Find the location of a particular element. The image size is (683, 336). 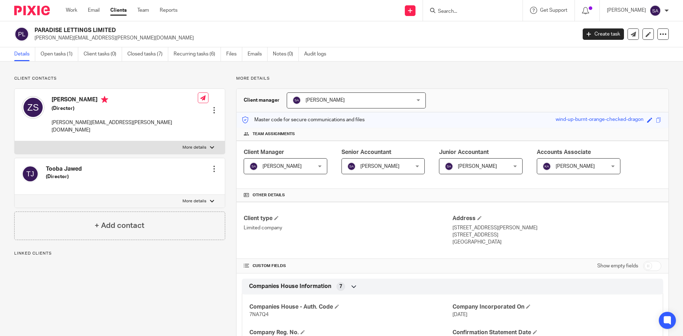

h4: + Add contact is located at coordinates (119, 225).